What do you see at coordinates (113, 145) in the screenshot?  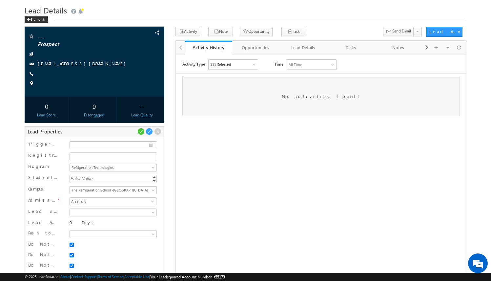 I see `input: Trigger Nexus to LSQ Sync Date` at bounding box center [113, 145].